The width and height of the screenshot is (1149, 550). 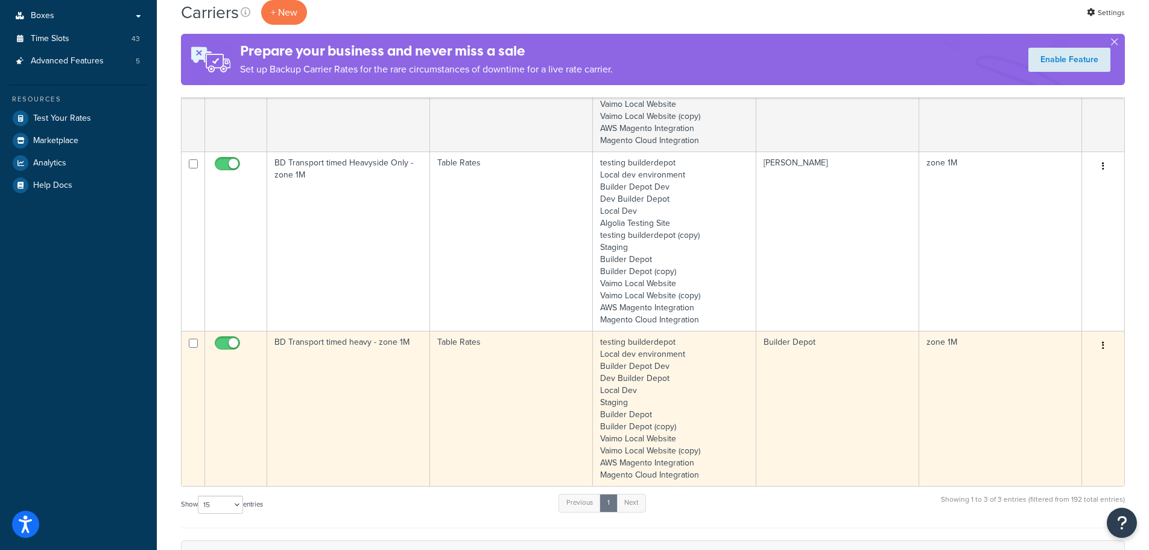 What do you see at coordinates (78, 39) in the screenshot?
I see `li: Time Slots` at bounding box center [78, 39].